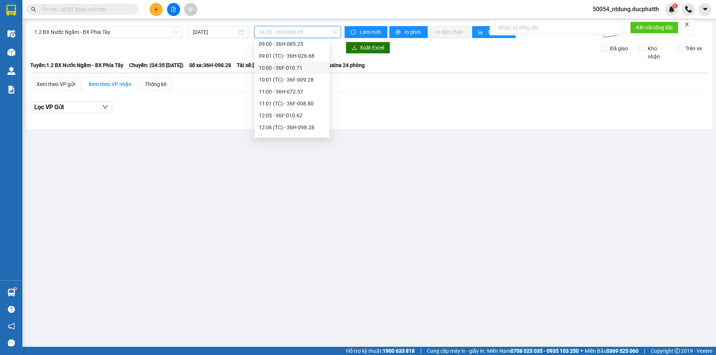  What do you see at coordinates (49, 107) in the screenshot?
I see `span: Lọc VP Gửi` at bounding box center [49, 107].